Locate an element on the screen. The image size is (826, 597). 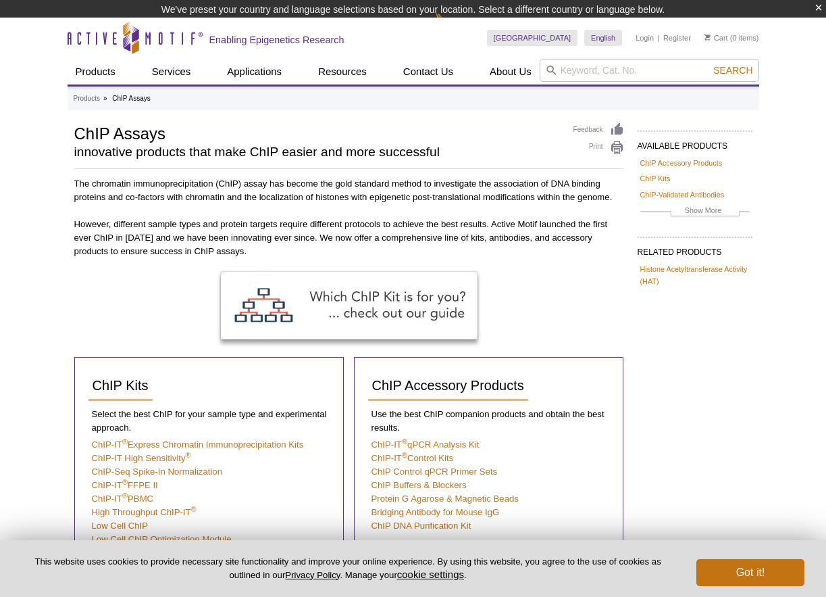
p: However, different sample types and protein targets require different protocols to achieve the be... is located at coordinates (349, 238).